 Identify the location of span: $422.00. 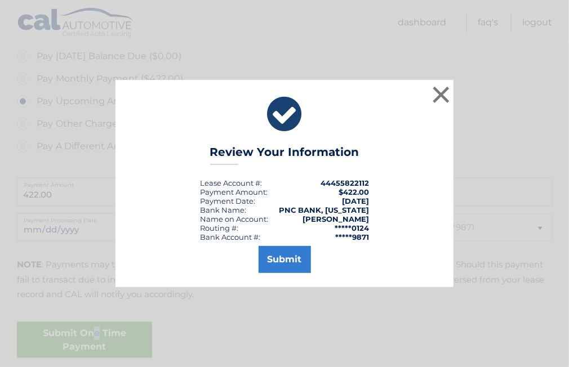
(354, 192).